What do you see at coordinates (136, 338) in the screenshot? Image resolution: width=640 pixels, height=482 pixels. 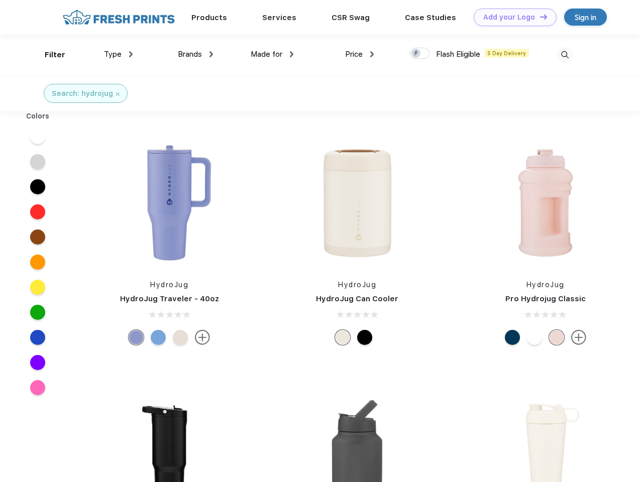 I see `div: Peri` at bounding box center [136, 338].